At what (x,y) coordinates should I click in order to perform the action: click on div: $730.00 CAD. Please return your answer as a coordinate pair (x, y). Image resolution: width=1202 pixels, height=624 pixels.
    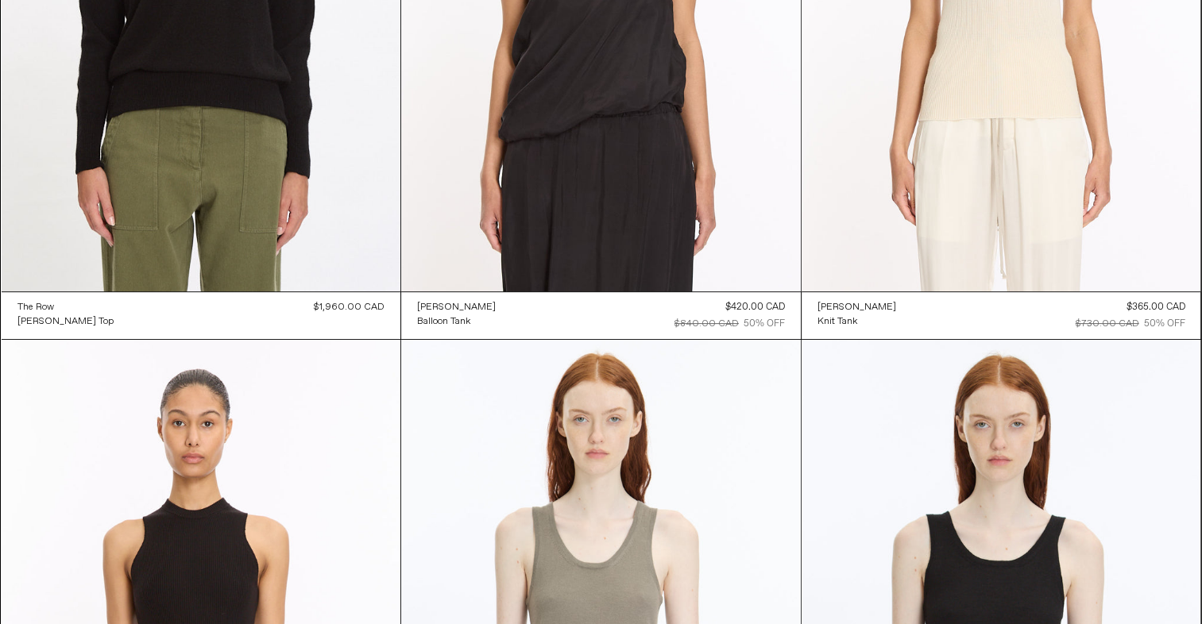
    Looking at the image, I should click on (1106, 324).